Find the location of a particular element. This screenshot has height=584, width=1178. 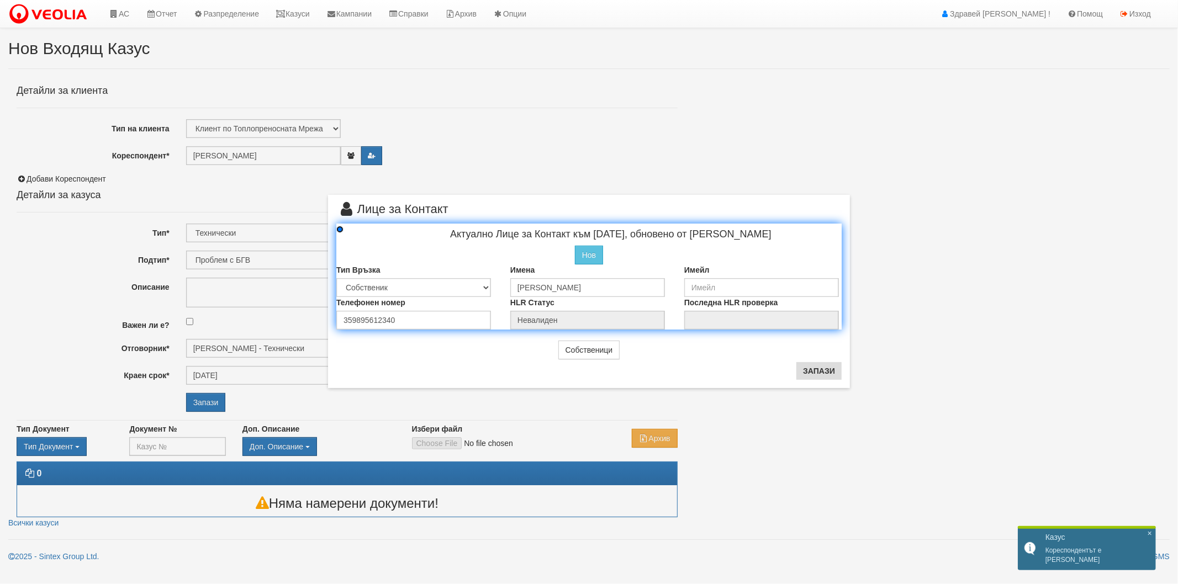

button: Нов is located at coordinates (589, 255).